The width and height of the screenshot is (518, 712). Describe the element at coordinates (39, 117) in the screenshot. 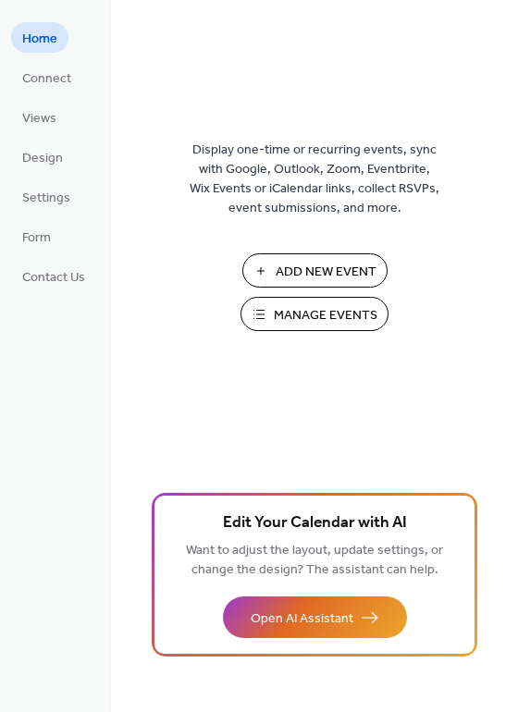

I see `a: Views` at that location.